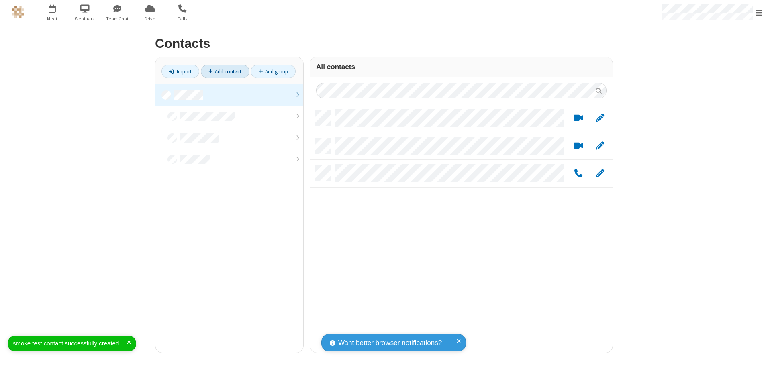 This screenshot has height=365, width=768. Describe the element at coordinates (70, 344) in the screenshot. I see `div: smoke test contact successfully created.` at that location.